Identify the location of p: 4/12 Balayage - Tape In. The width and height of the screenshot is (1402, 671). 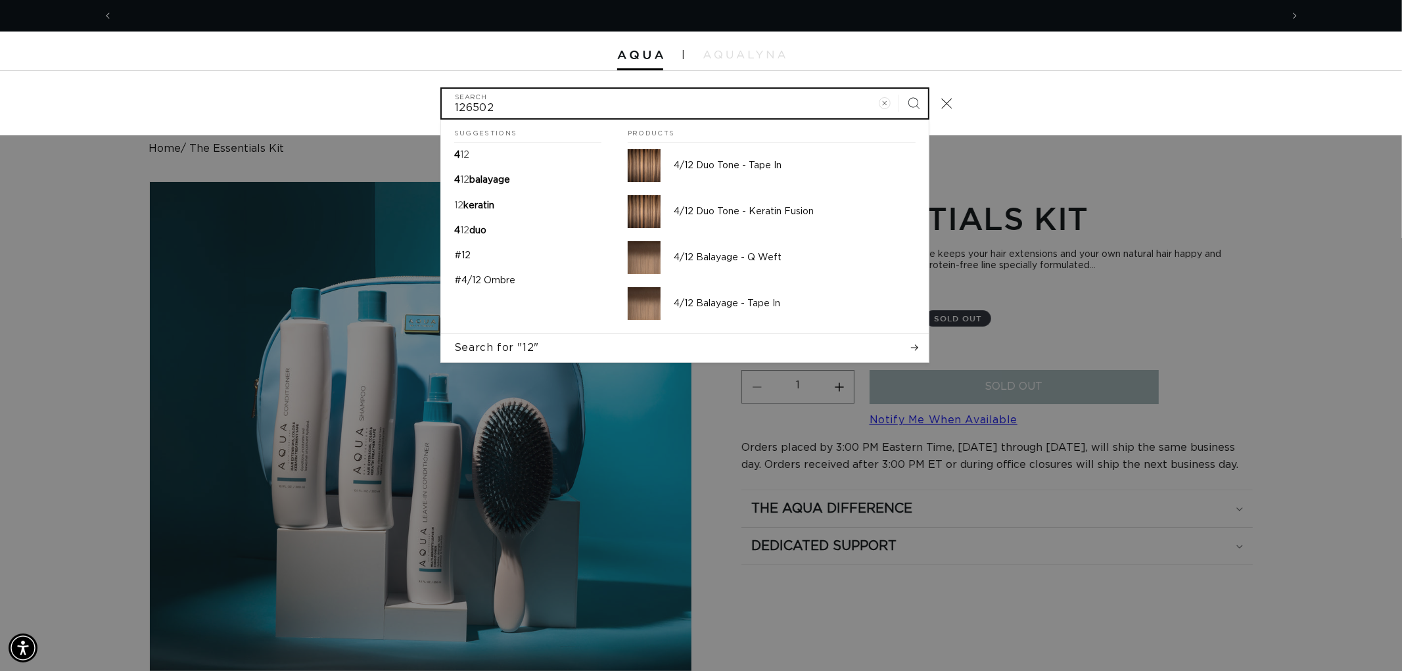
(795, 304).